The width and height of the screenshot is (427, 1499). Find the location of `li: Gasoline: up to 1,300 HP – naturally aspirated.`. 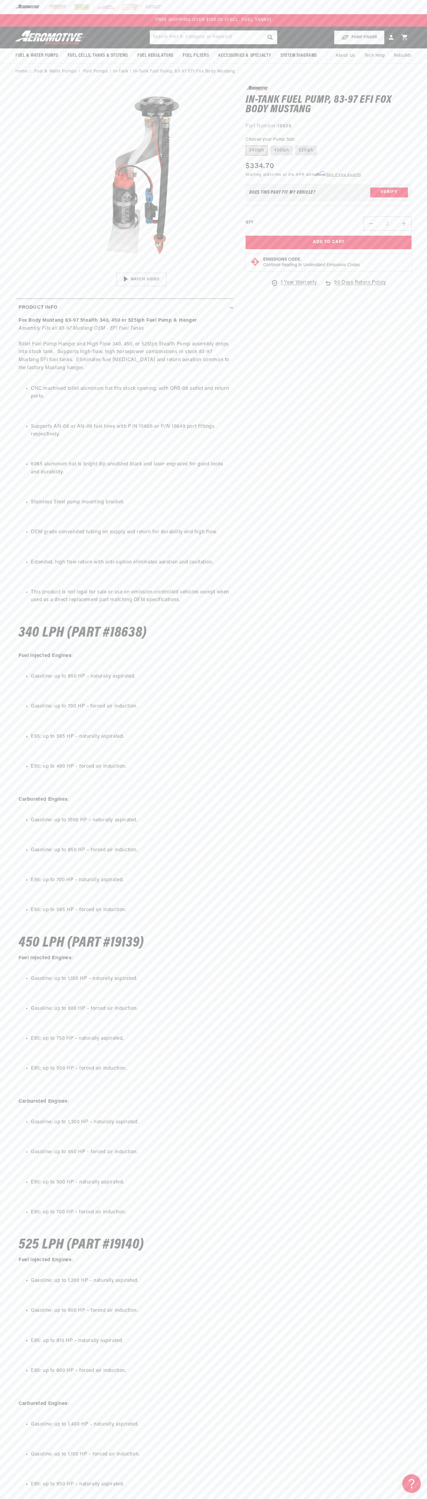

li: Gasoline: up to 1,300 HP – naturally aspirated. is located at coordinates (130, 1123).